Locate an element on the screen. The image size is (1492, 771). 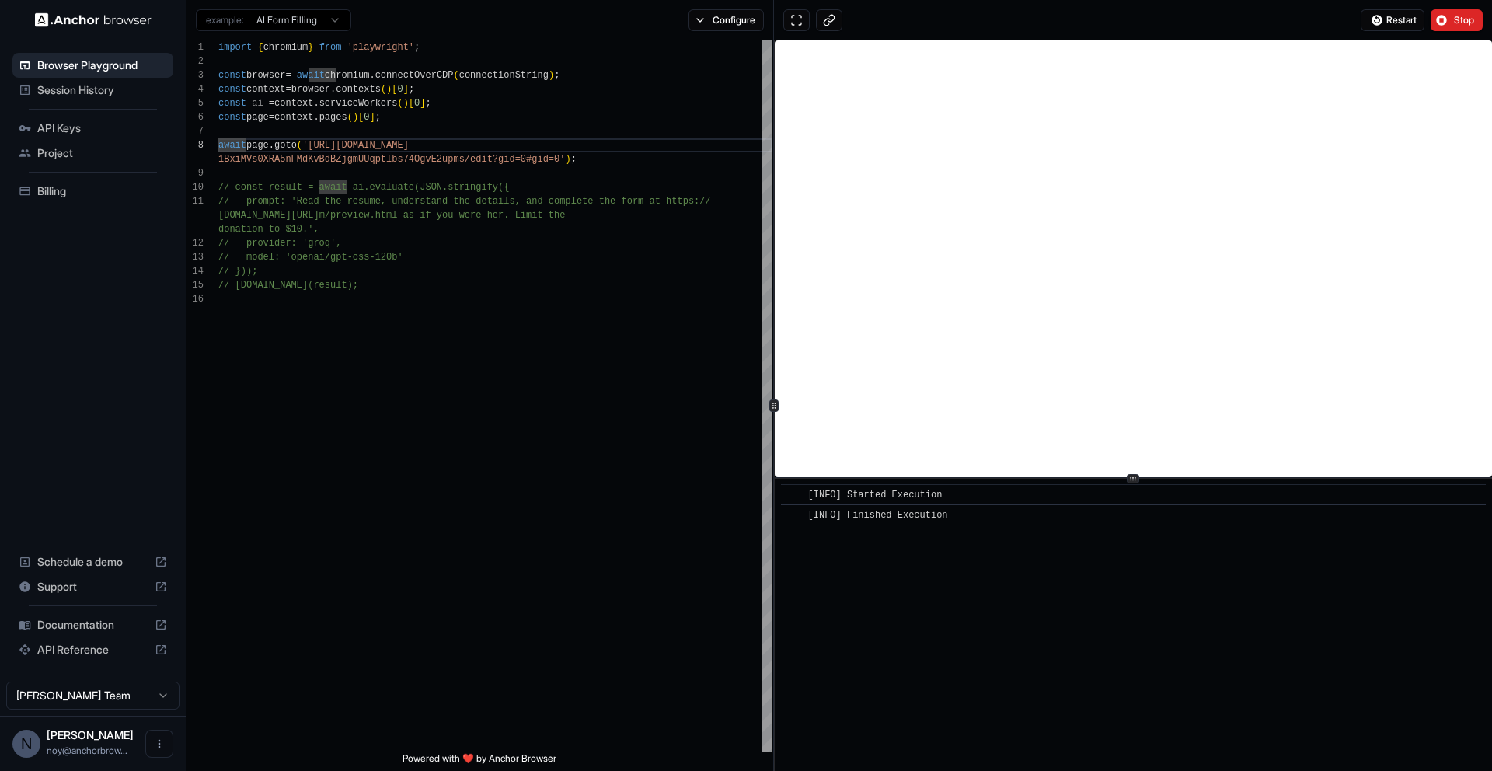
div: 14 is located at coordinates (195, 271).